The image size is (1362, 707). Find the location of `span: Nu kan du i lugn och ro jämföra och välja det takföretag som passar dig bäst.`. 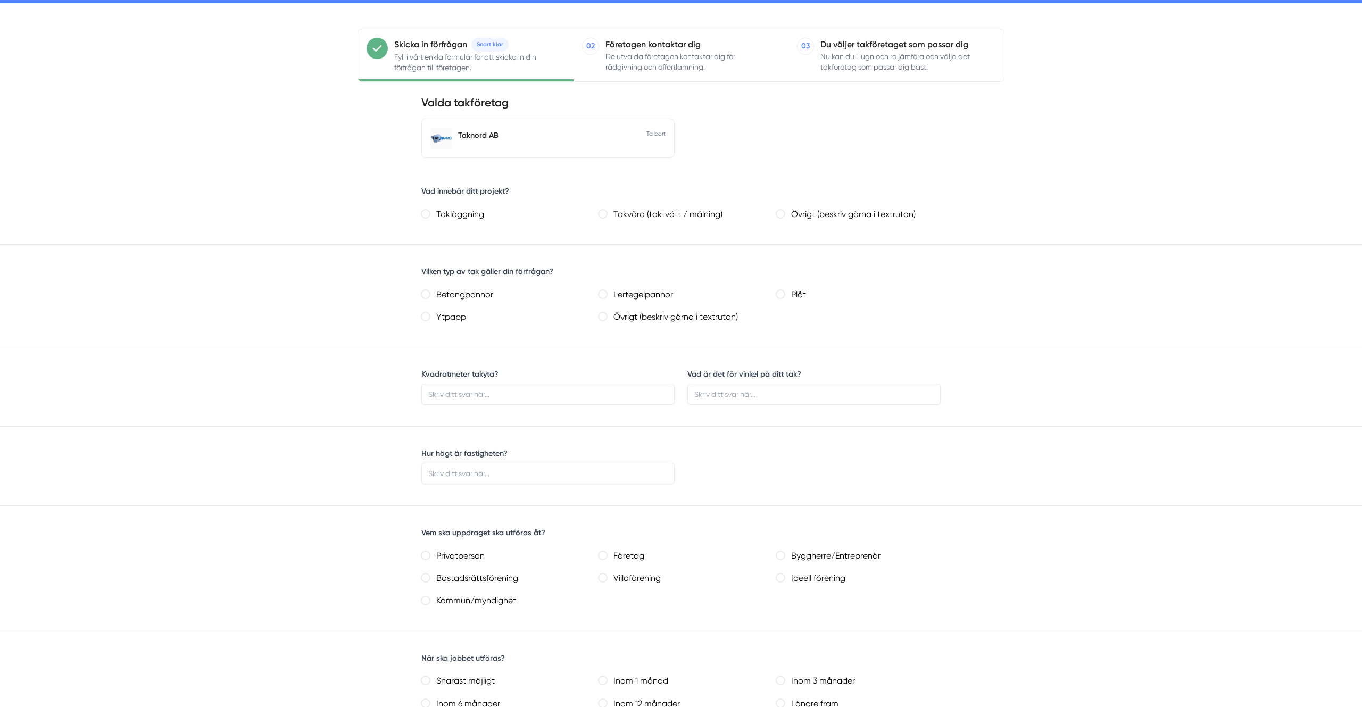

span: Nu kan du i lugn och ro jämföra och välja det takföretag som passar dig bäst. is located at coordinates (899, 62).